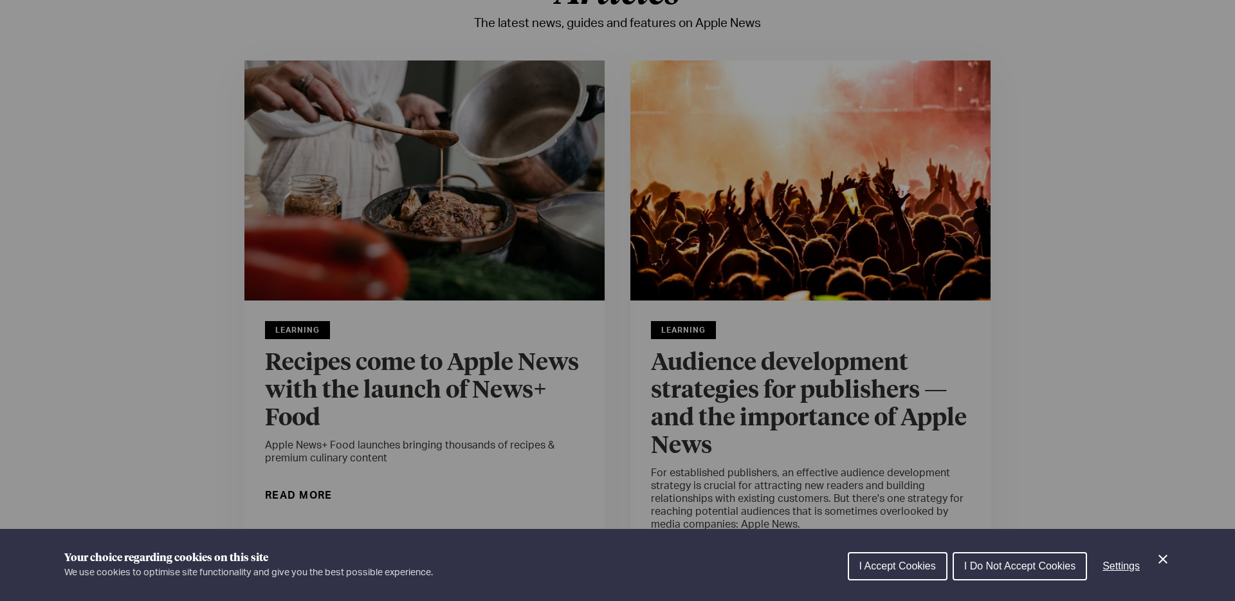 The width and height of the screenshot is (1235, 601). What do you see at coordinates (1121, 566) in the screenshot?
I see `span: Settings` at bounding box center [1121, 566].